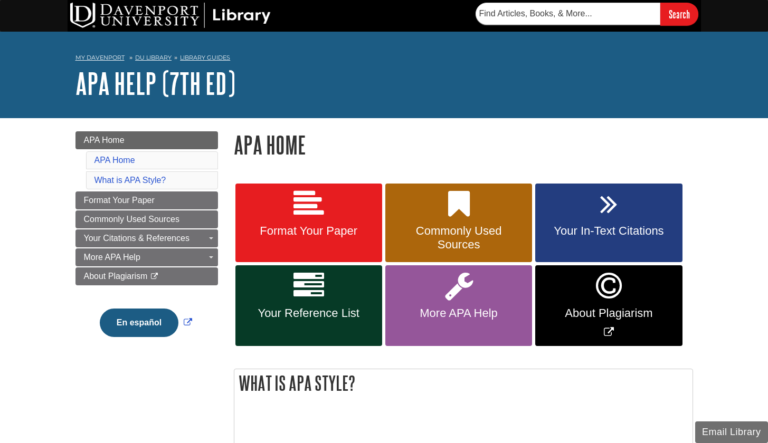 Image resolution: width=768 pixels, height=443 pixels. What do you see at coordinates (731, 432) in the screenshot?
I see `button: Email Library` at bounding box center [731, 432].